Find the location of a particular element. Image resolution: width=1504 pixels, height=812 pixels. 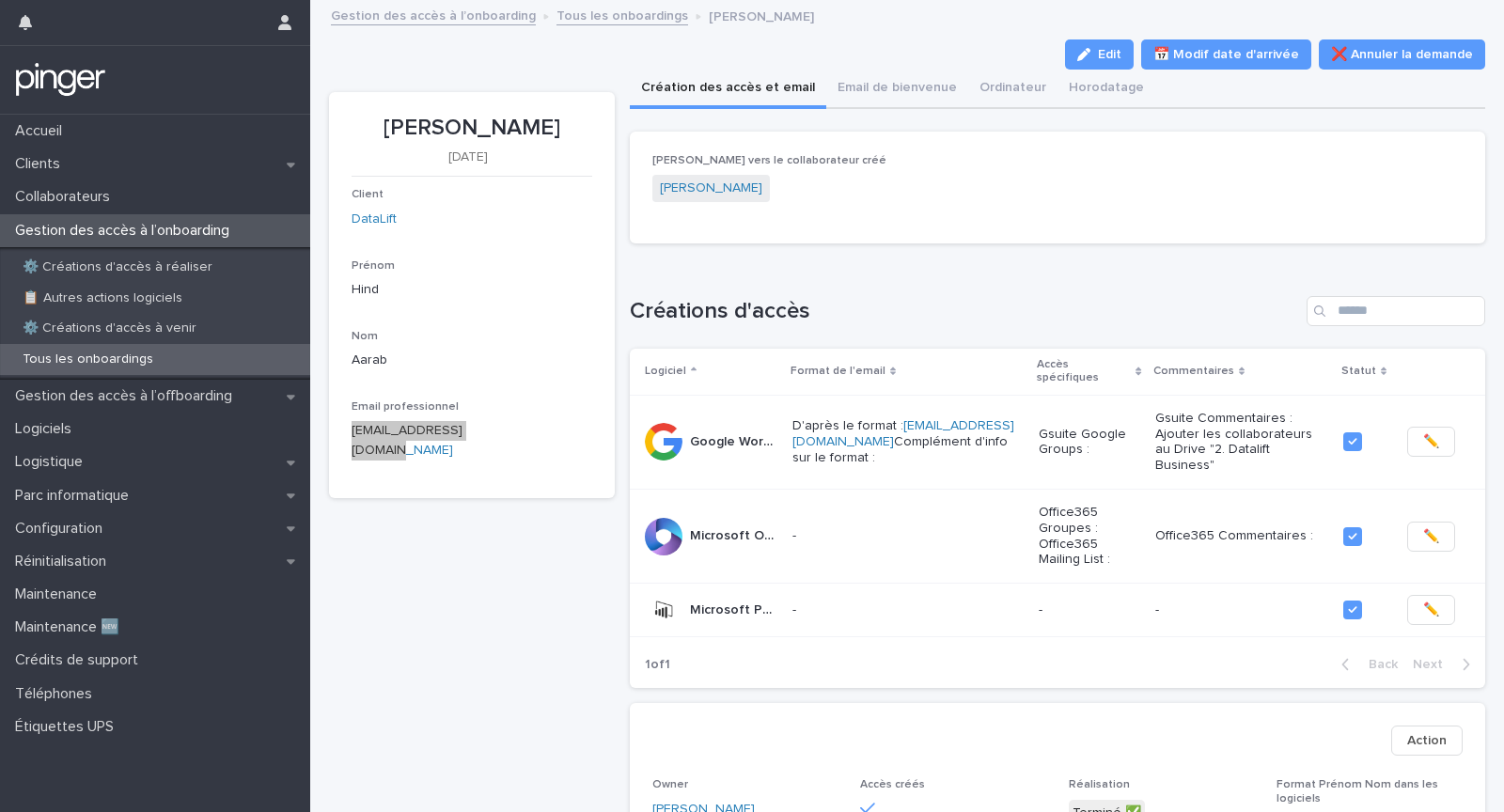

p: Maintenance 🆕 is located at coordinates (71, 627).